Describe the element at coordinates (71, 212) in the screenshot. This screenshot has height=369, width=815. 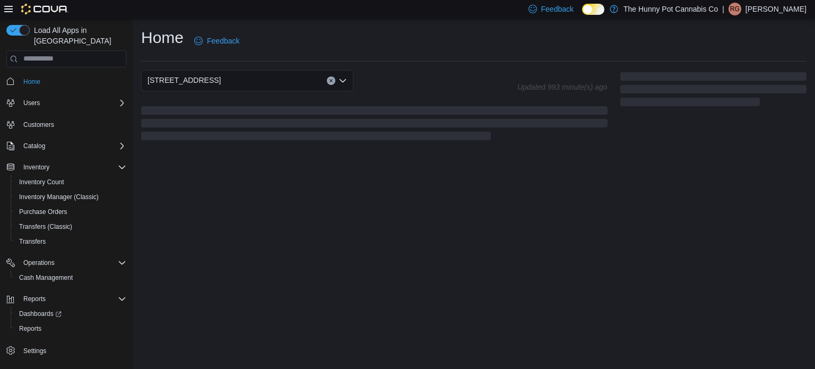
I see `button: Purchase Orders` at that location.